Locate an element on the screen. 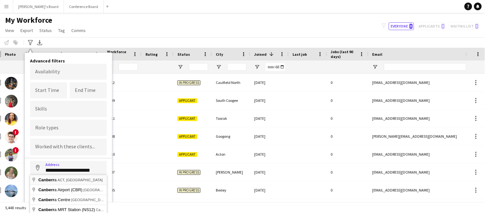 The image size is (485, 213). div: 5512 is located at coordinates (123, 82).